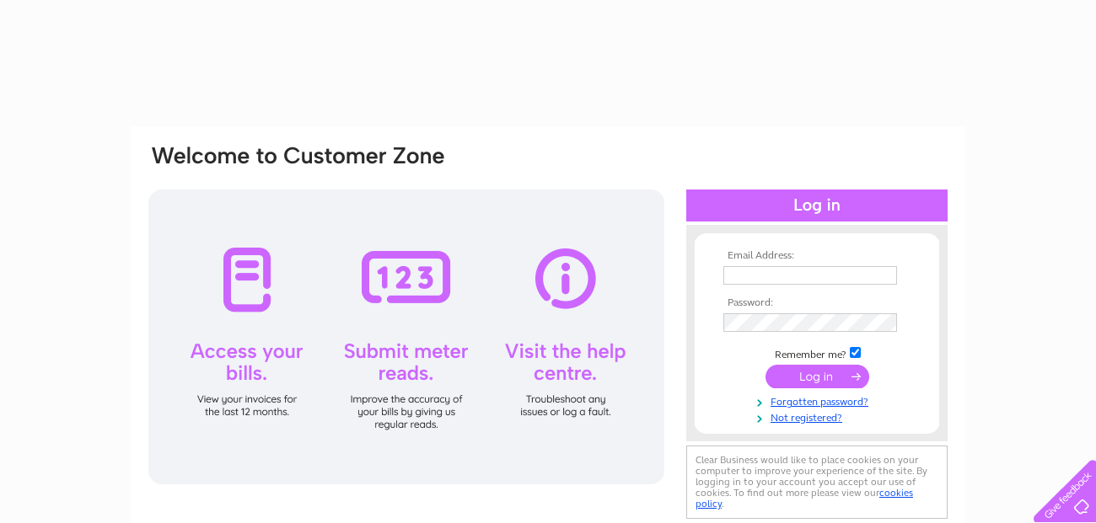  Describe the element at coordinates (804, 498) in the screenshot. I see `a: cookies policy` at that location.